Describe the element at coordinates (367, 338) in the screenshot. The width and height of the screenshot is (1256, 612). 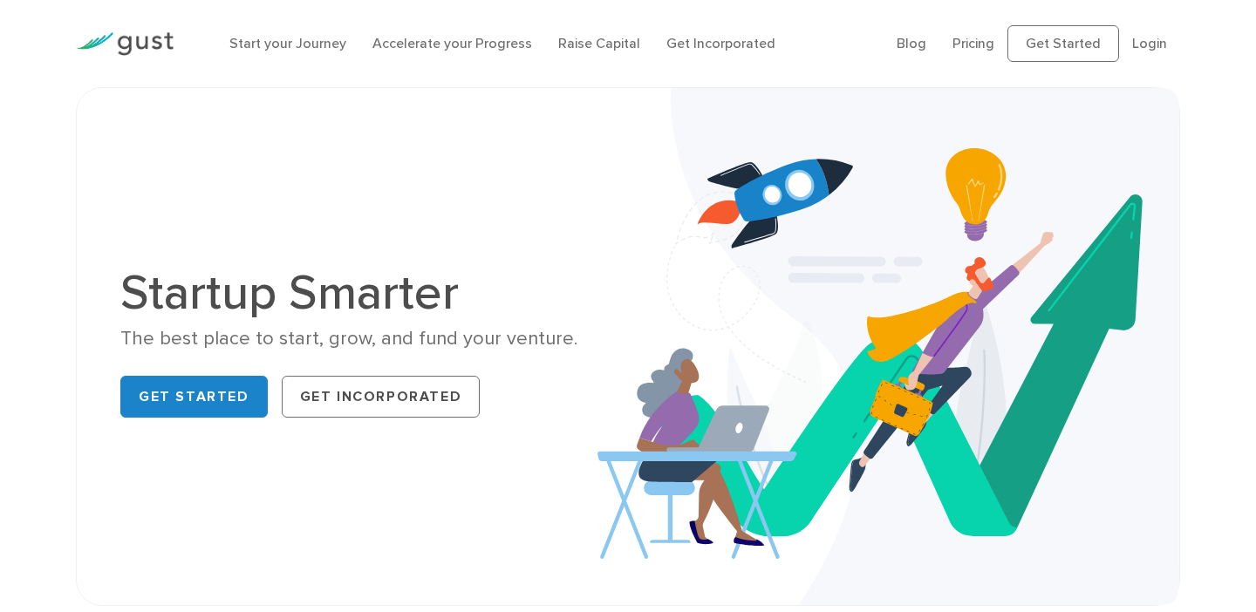
I see `div: The best place to start, grow, and fund your venture.` at that location.